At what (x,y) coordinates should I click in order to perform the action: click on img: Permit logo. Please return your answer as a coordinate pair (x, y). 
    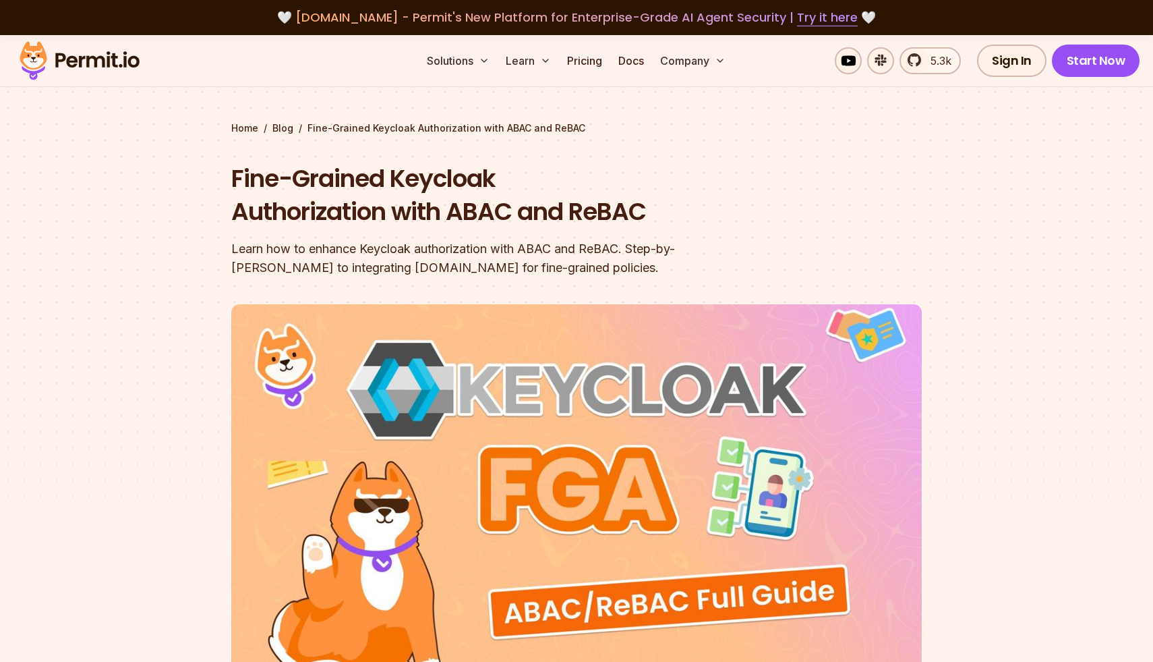
    Looking at the image, I should click on (80, 61).